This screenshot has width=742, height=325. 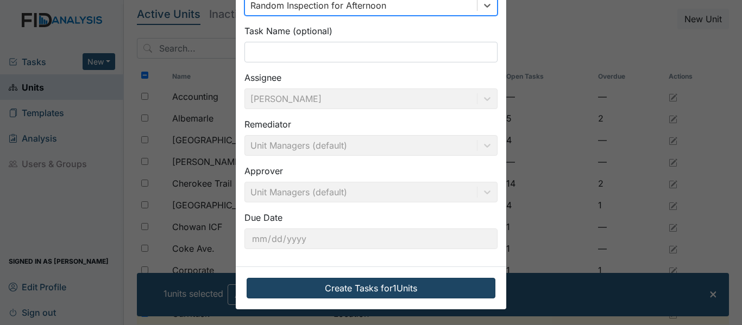 I want to click on label: Assignee, so click(x=263, y=78).